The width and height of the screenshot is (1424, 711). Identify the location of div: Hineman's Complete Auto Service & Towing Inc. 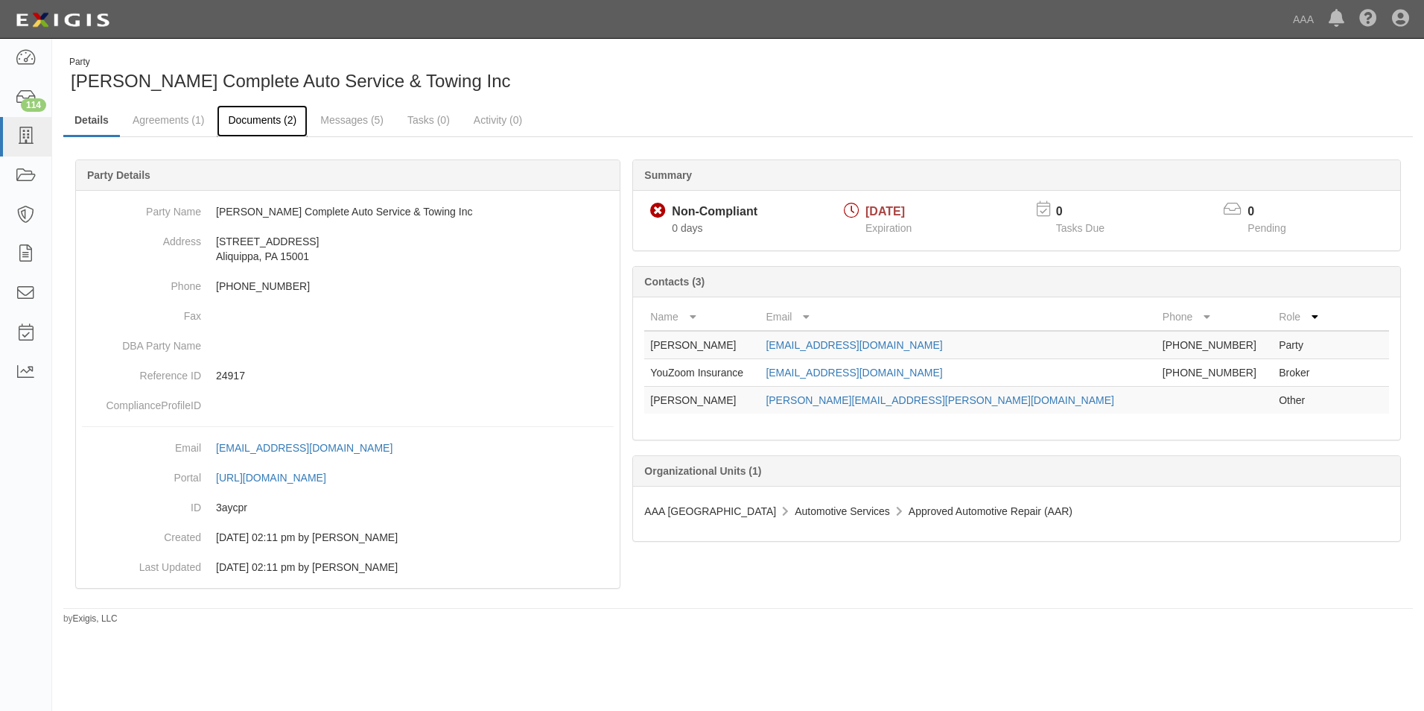
(395, 74).